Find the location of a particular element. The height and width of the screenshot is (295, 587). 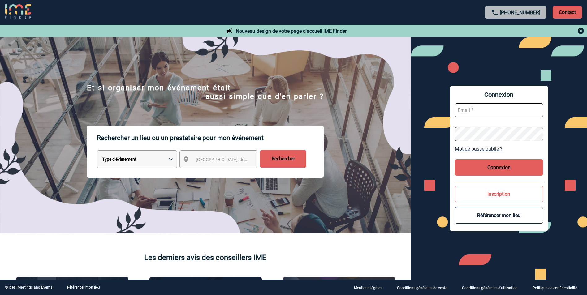

button: Référencer mon lieu is located at coordinates (499, 215).